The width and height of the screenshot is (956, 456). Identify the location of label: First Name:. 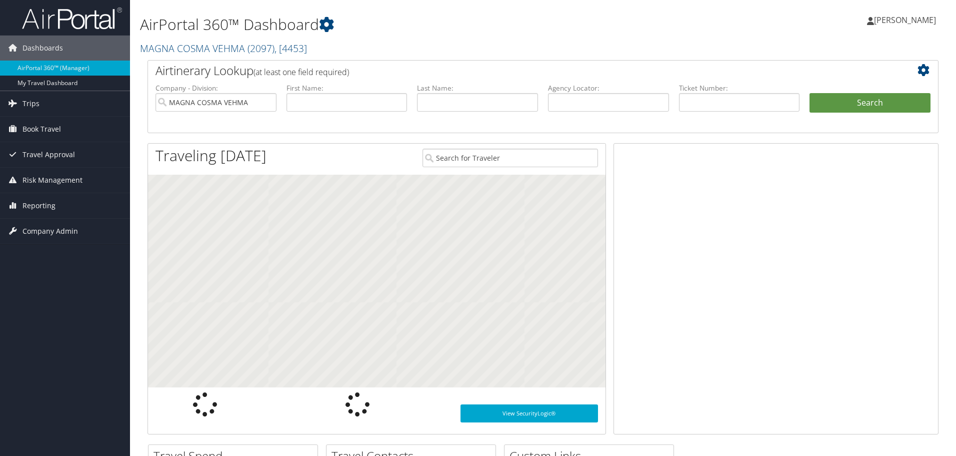
(347, 88).